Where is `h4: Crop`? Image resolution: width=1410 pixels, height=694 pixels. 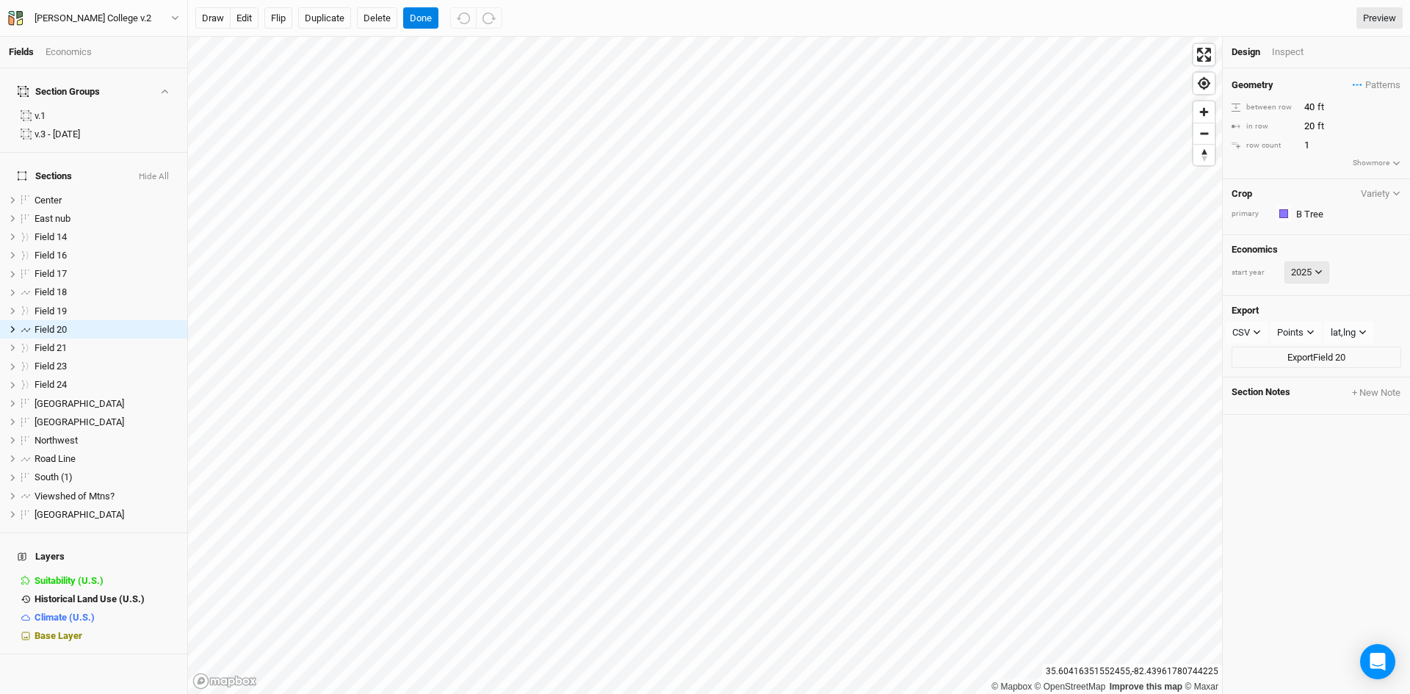 h4: Crop is located at coordinates (1241, 194).